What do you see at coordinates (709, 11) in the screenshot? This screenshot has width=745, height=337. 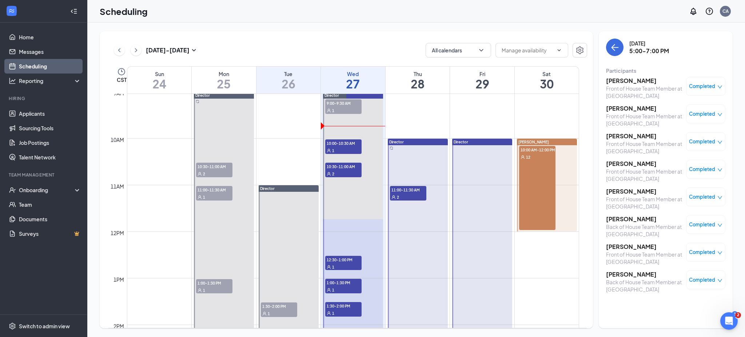 I see `svg: QuestionInfo` at bounding box center [709, 11].